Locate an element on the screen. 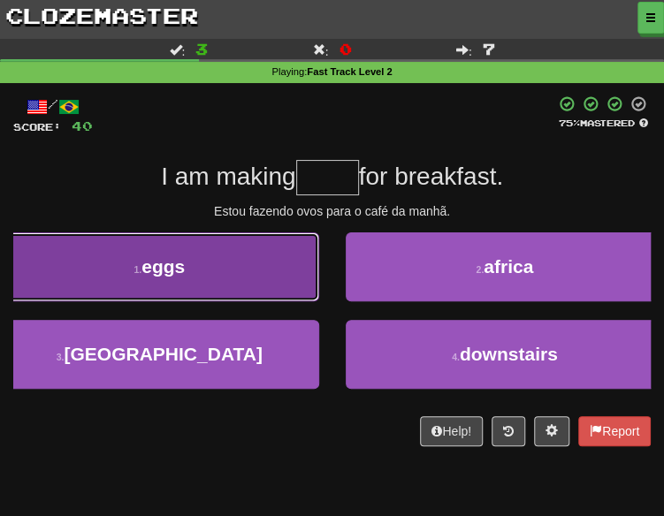  button: Round history (alt+y) is located at coordinates (508, 431).